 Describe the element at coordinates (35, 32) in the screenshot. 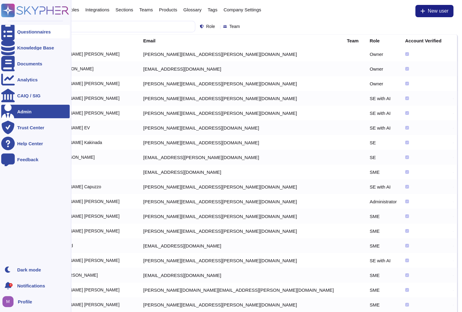

I see `a: Questionnaires` at that location.